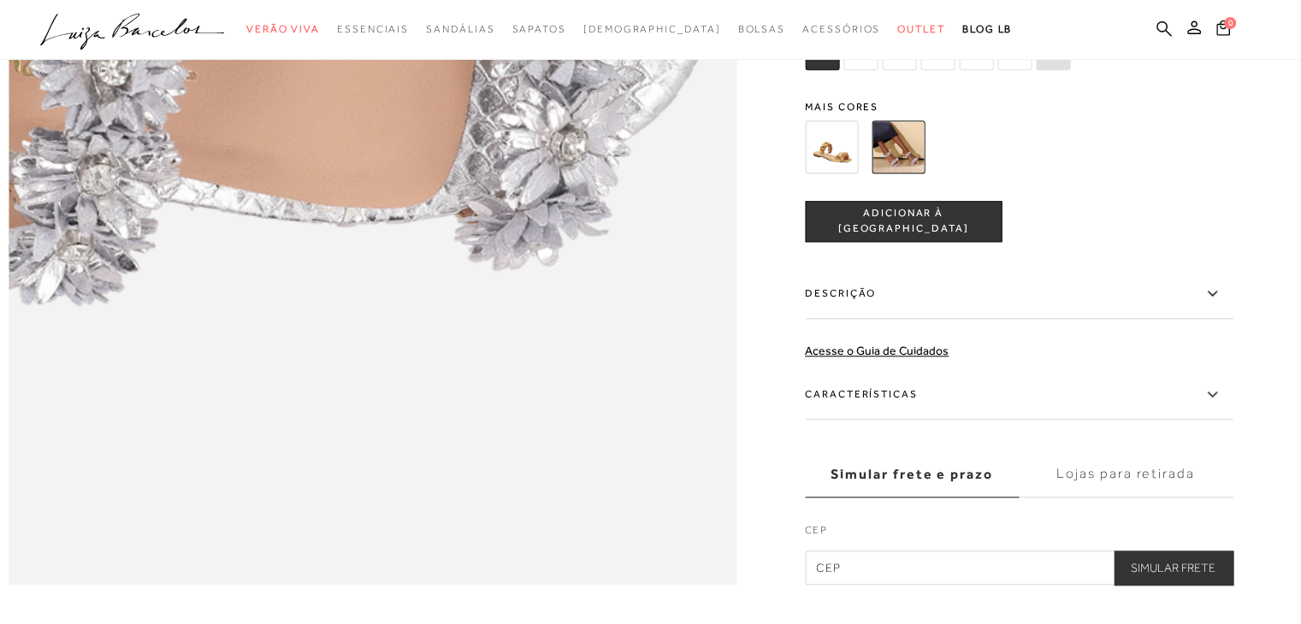  I want to click on span: Bolsas, so click(761, 29).